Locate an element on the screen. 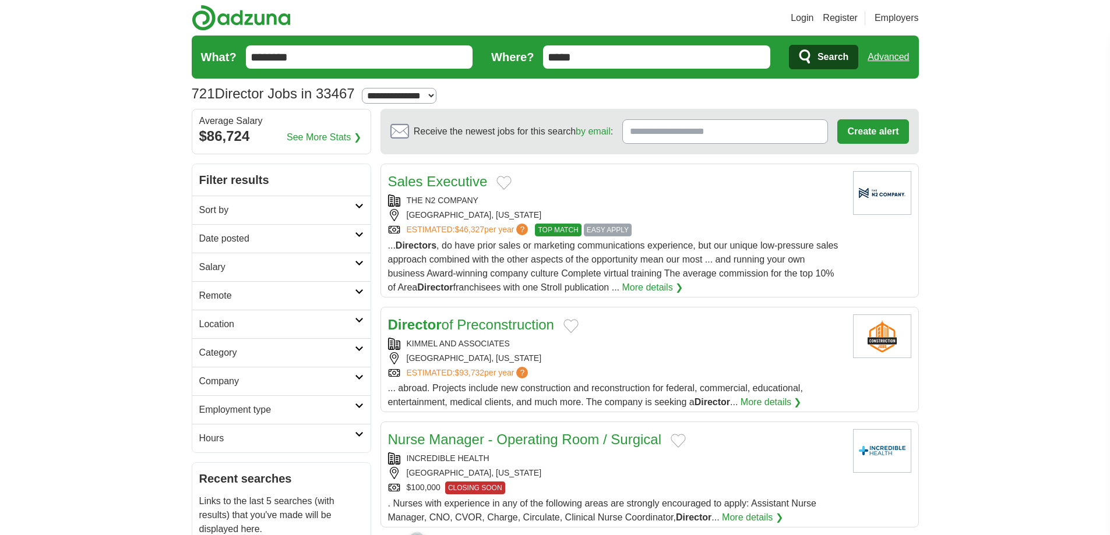  a: Category is located at coordinates (281, 352).